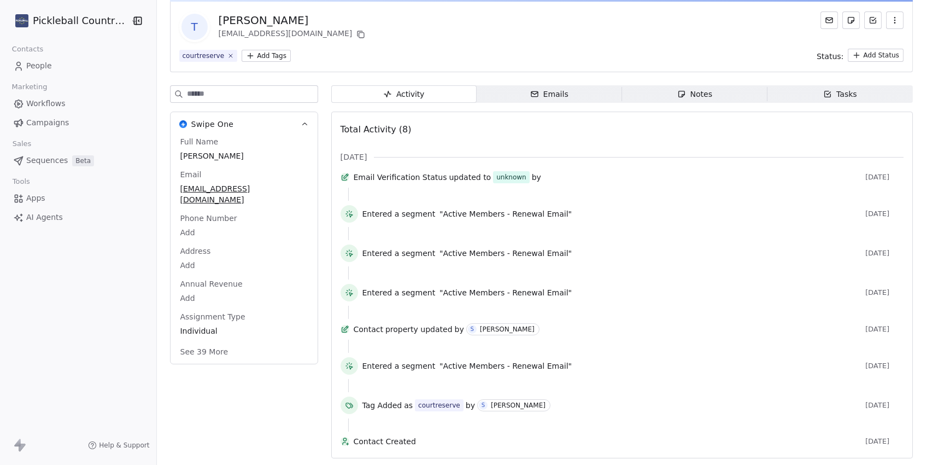 The image size is (926, 465). Describe the element at coordinates (78, 122) in the screenshot. I see `a: Campaigns` at that location.